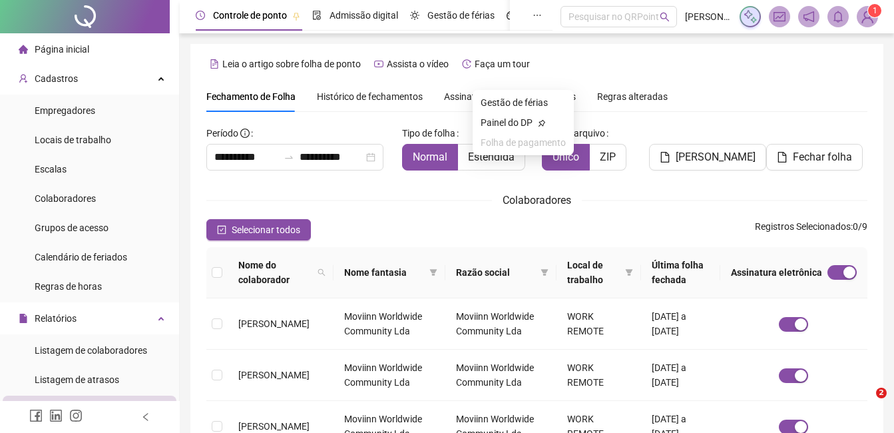 Image resolution: width=894 pixels, height=433 pixels. What do you see at coordinates (23, 79) in the screenshot?
I see `span: user-add` at bounding box center [23, 79].